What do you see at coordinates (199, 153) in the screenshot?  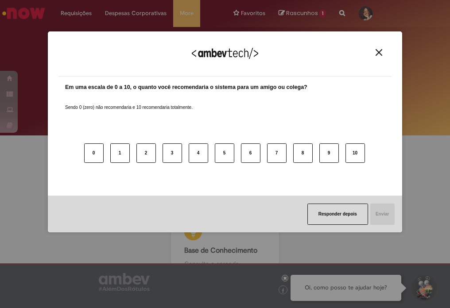 I see `button: 4` at bounding box center [199, 153].